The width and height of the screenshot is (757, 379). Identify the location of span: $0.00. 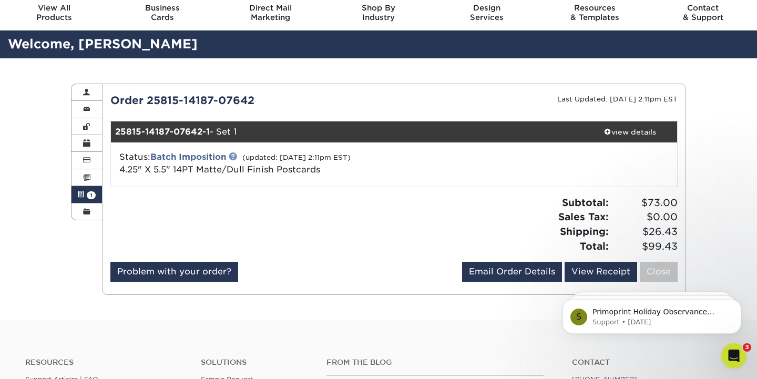
(644, 217).